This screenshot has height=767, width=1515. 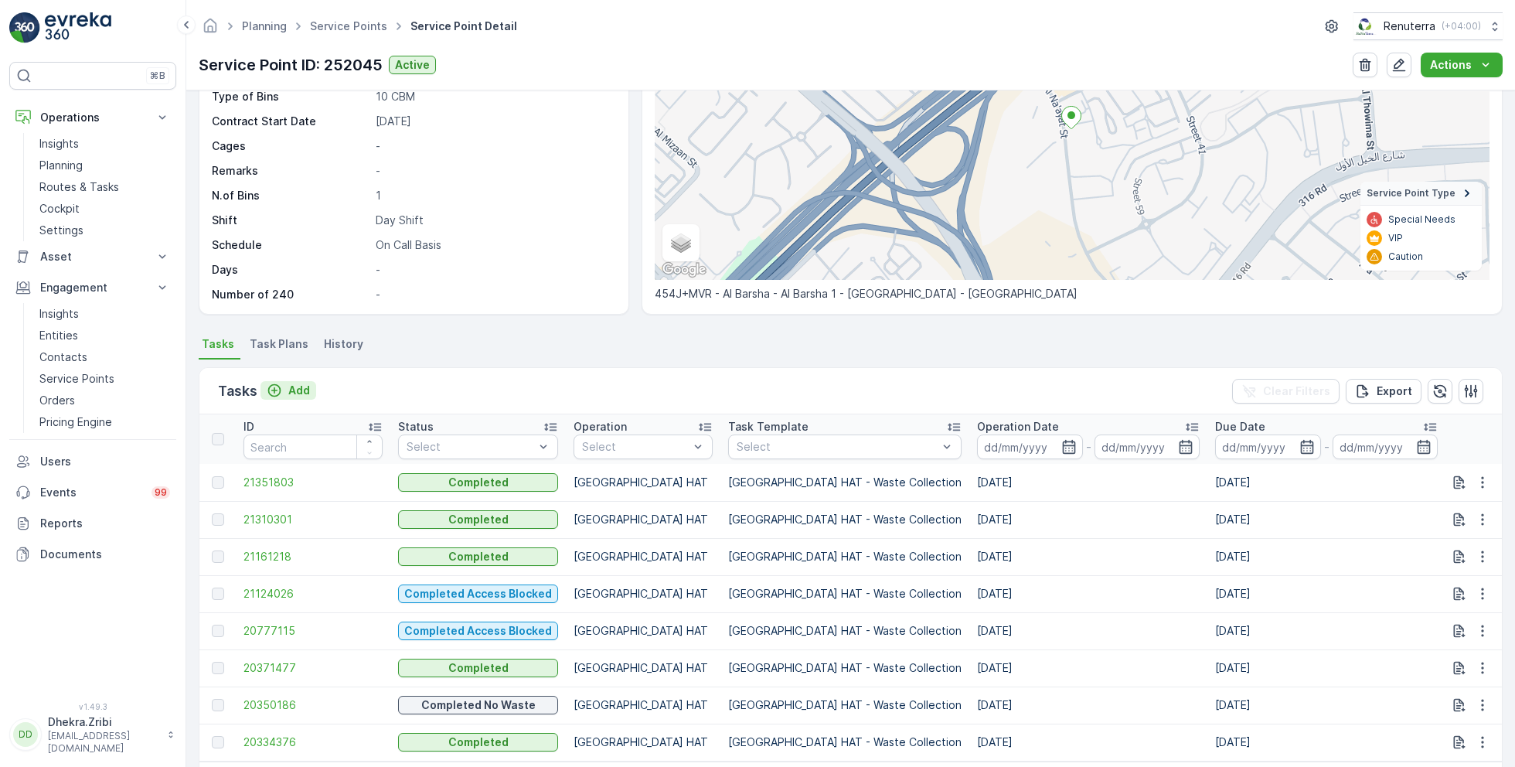 What do you see at coordinates (104, 357) in the screenshot?
I see `a: Contacts` at bounding box center [104, 357].